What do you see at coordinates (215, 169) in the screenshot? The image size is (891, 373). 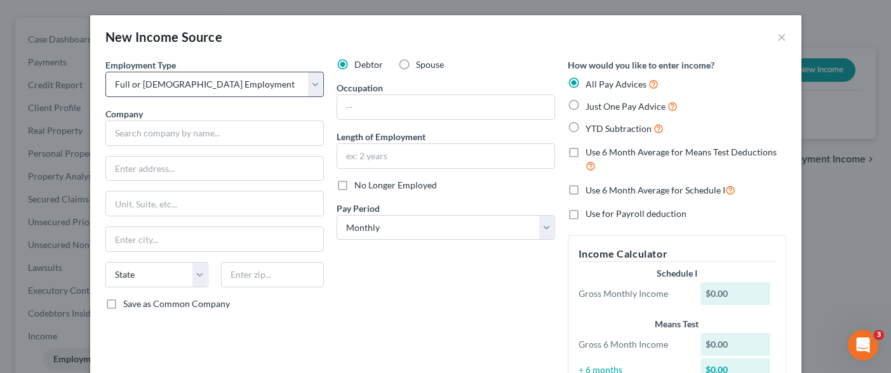 I see `input: Enter address...` at bounding box center [215, 169].